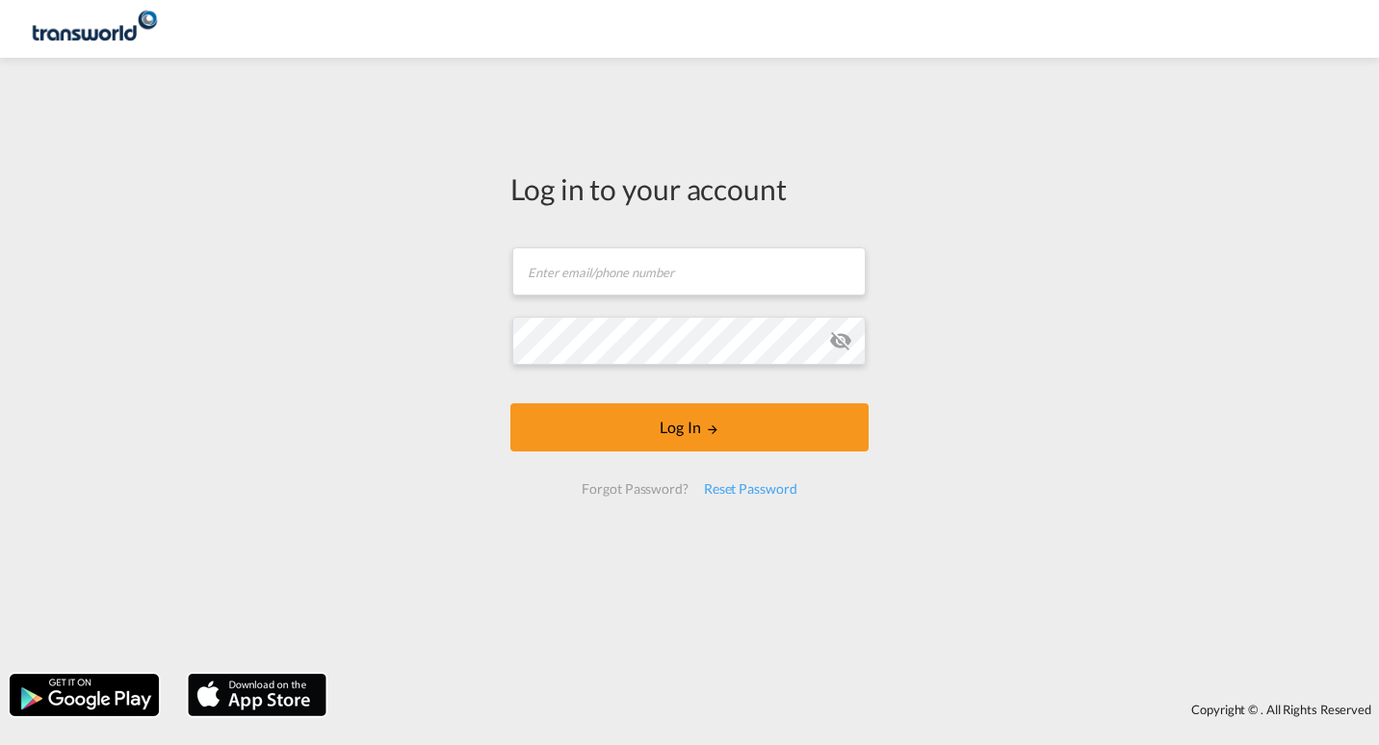 Image resolution: width=1379 pixels, height=745 pixels. I want to click on div: Forgot Password?, so click(635, 489).